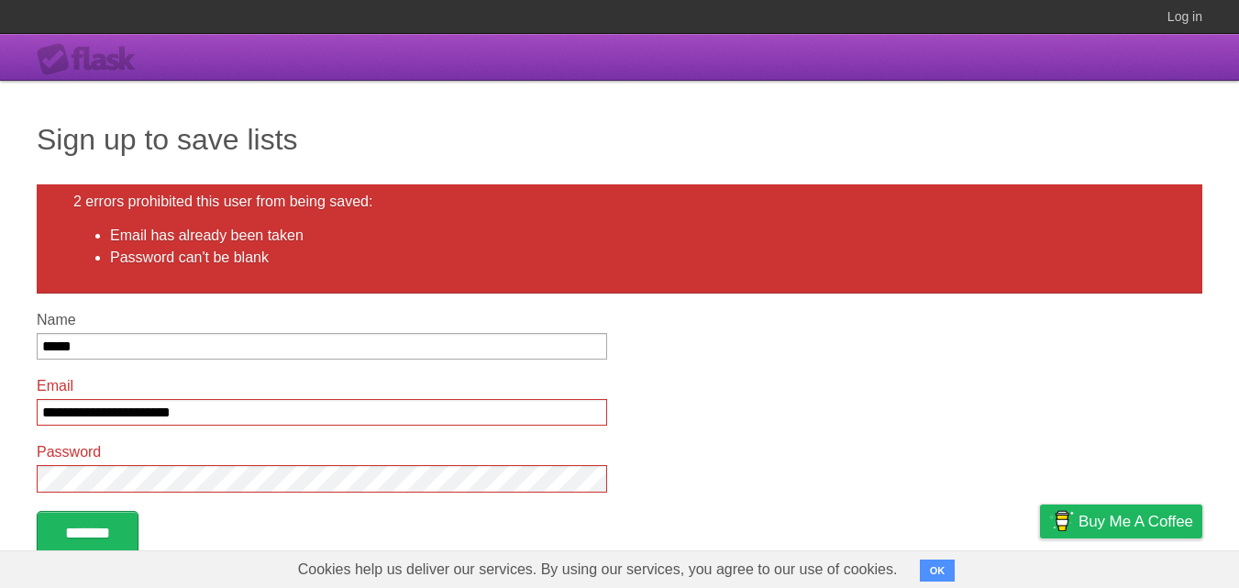  What do you see at coordinates (937, 570) in the screenshot?
I see `button: OK` at bounding box center [937, 570].